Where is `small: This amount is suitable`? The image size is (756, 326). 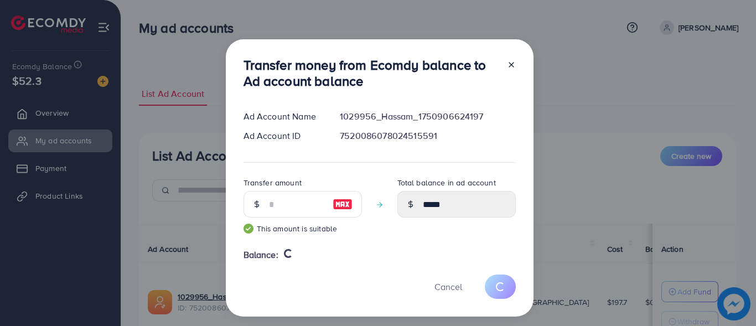 small: This amount is suitable is located at coordinates (303, 229).